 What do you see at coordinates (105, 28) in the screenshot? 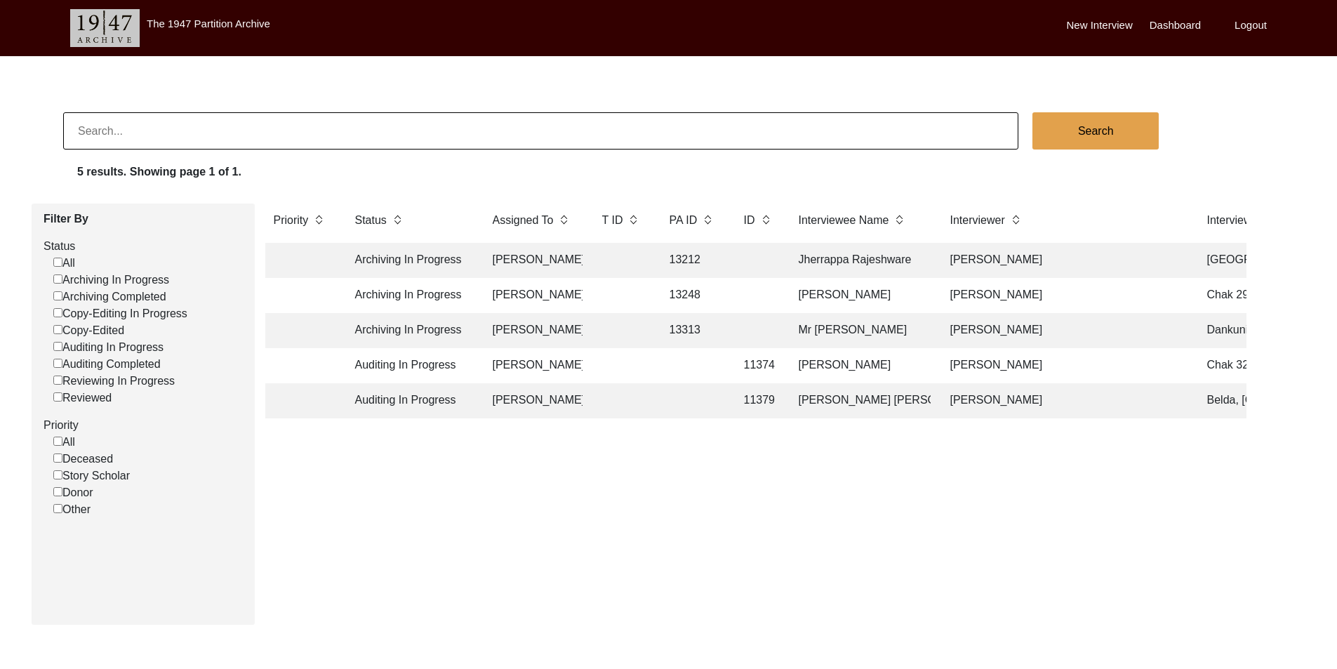
I see `img: header-logo.png` at bounding box center [105, 28].